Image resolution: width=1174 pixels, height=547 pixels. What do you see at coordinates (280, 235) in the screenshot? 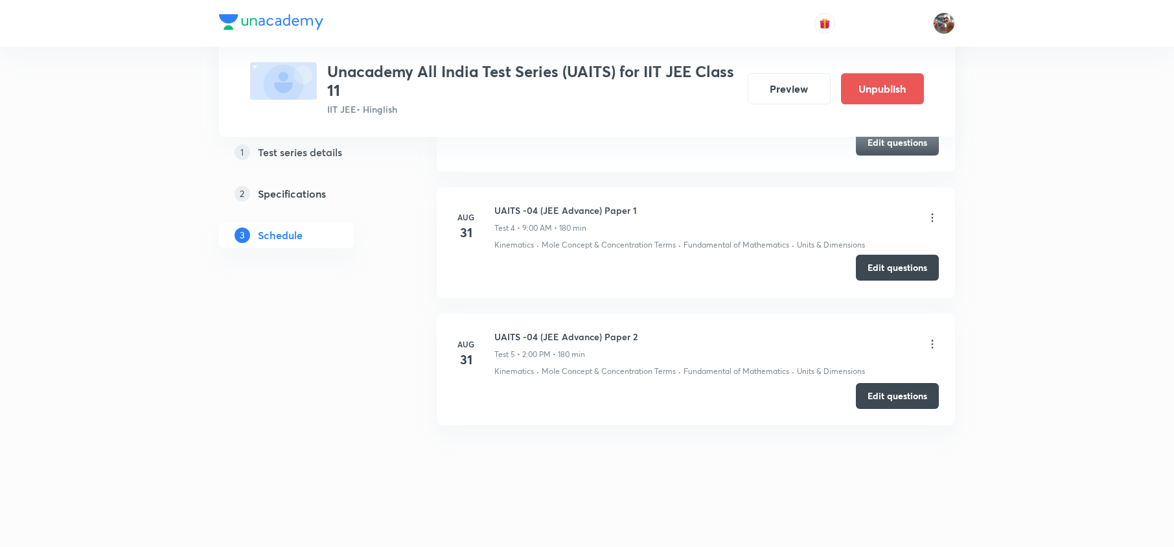
I see `h5: Schedule` at bounding box center [280, 235].